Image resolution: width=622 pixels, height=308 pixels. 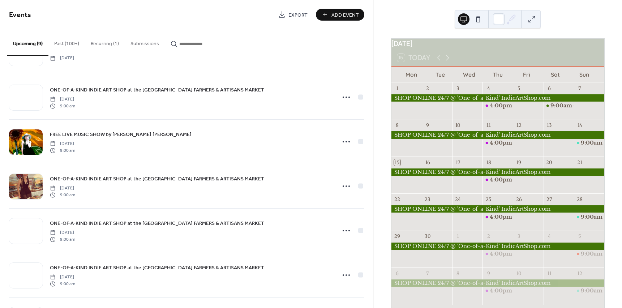 What do you see at coordinates (440, 74) in the screenshot?
I see `div: Tue` at bounding box center [440, 74].